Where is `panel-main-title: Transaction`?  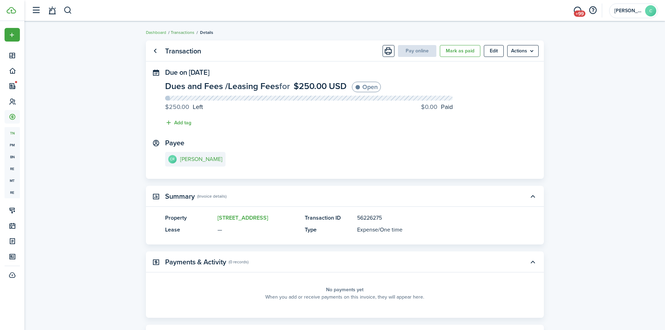
panel-main-title: Transaction is located at coordinates (183, 51).